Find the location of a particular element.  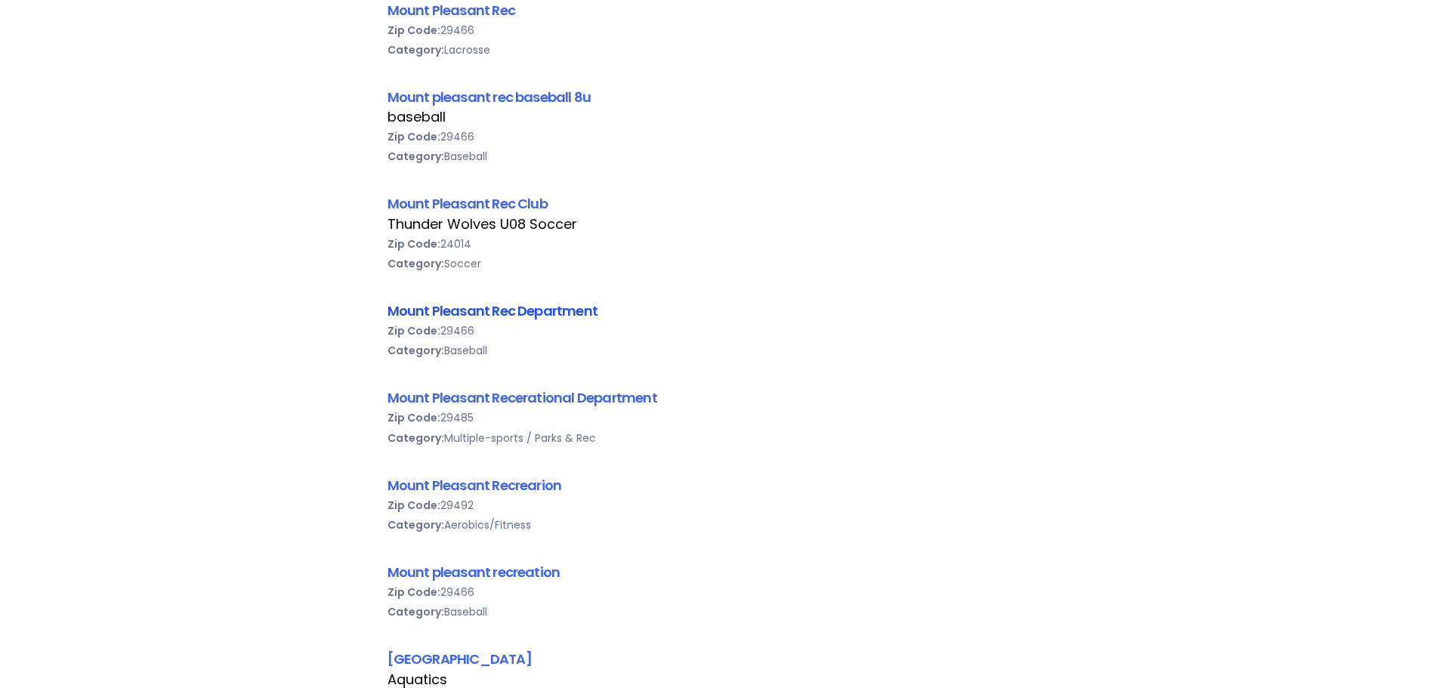

a: Mount Pleasant Recrearion is located at coordinates (474, 485).